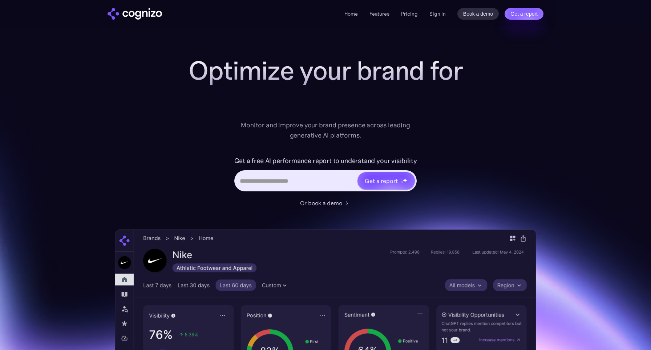 This screenshot has width=651, height=350. I want to click on a: Or book a demo, so click(326, 203).